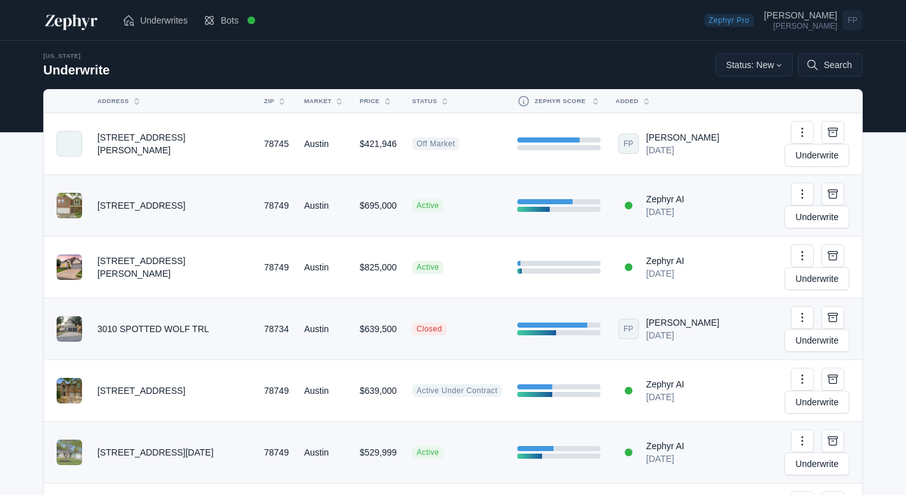  What do you see at coordinates (660, 101) in the screenshot?
I see `button: Added` at bounding box center [660, 101].